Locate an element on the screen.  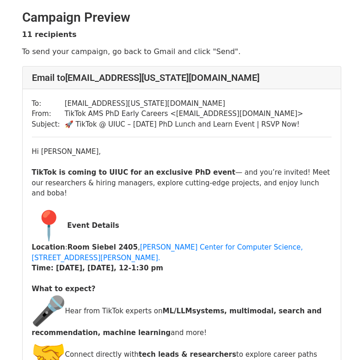
td: Subject: is located at coordinates (48, 124).